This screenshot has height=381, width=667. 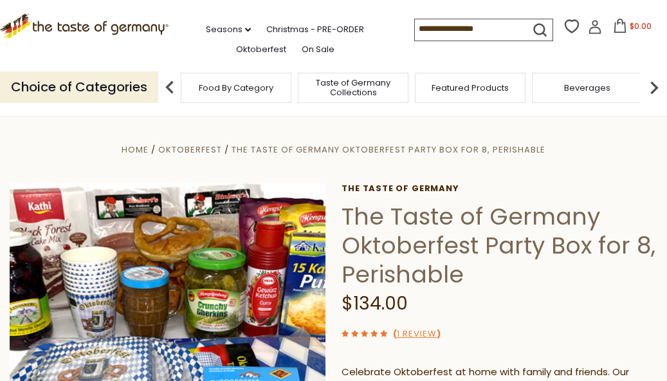 What do you see at coordinates (587, 88) in the screenshot?
I see `a: Beverages` at bounding box center [587, 88].